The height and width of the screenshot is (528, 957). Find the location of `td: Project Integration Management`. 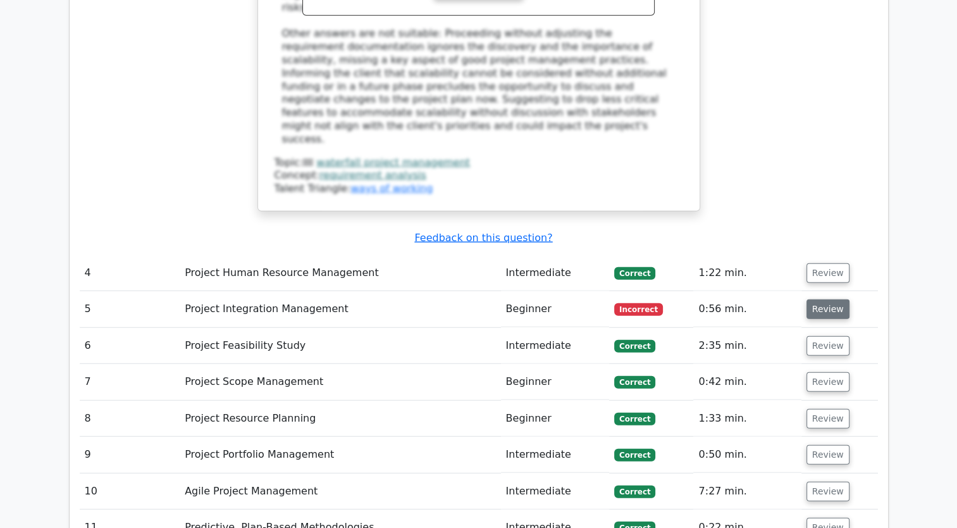

td: Project Integration Management is located at coordinates (340, 309).